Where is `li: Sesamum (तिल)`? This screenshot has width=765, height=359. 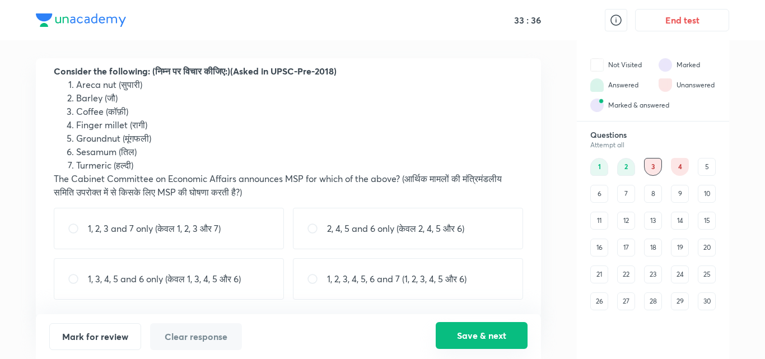
li: Sesamum (तिल) is located at coordinates (300, 152).